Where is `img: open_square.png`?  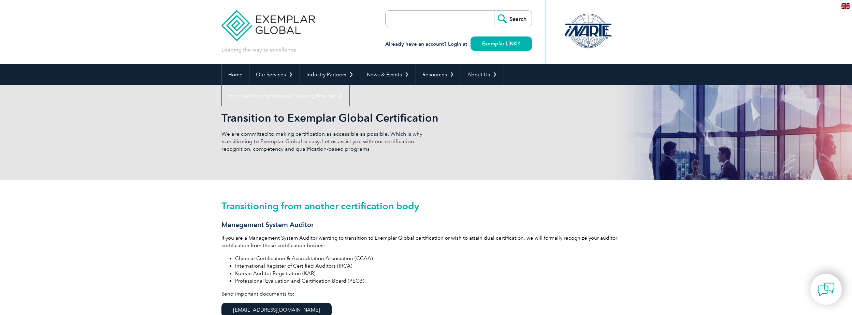 img: open_square.png is located at coordinates (518, 43).